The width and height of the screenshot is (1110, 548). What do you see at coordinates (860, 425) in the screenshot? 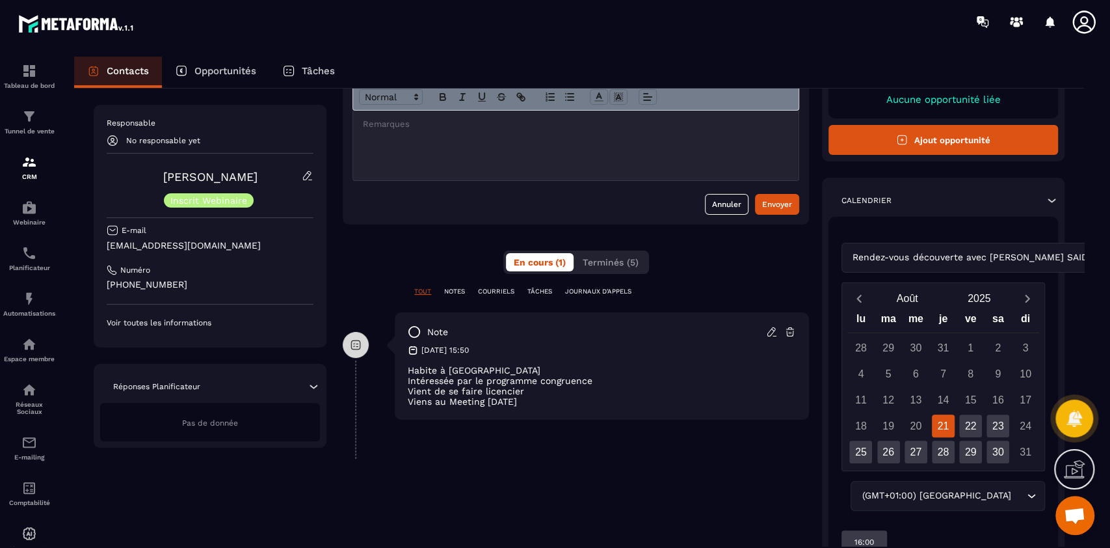
I see `div: 18` at bounding box center [860, 425].